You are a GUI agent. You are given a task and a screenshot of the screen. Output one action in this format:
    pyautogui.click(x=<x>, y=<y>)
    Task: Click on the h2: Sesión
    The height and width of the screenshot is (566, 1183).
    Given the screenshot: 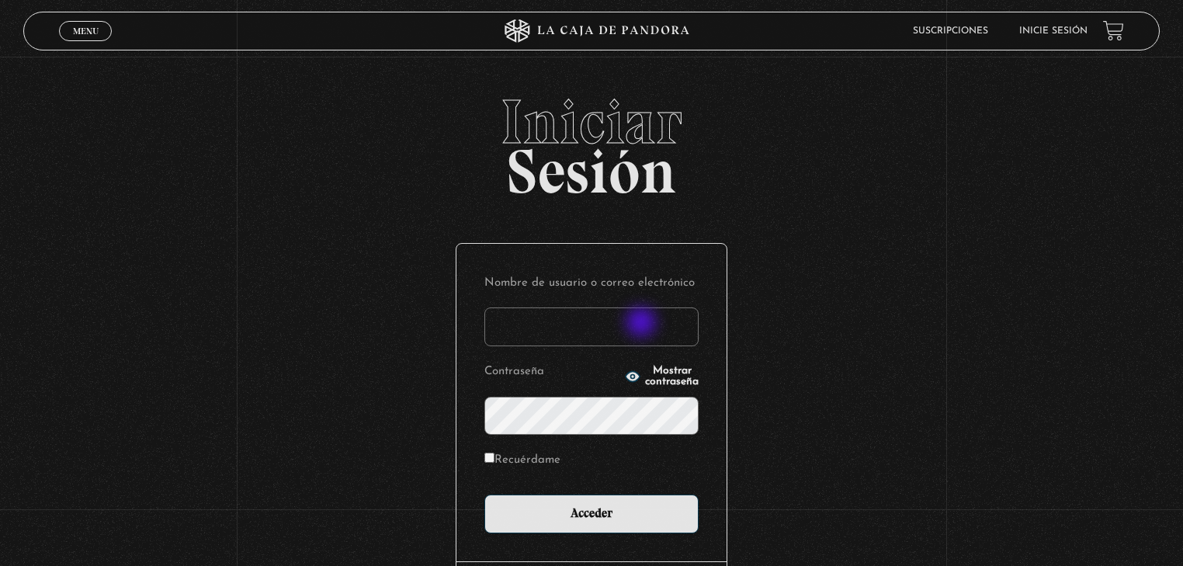 What is the action you would take?
    pyautogui.click(x=591, y=141)
    